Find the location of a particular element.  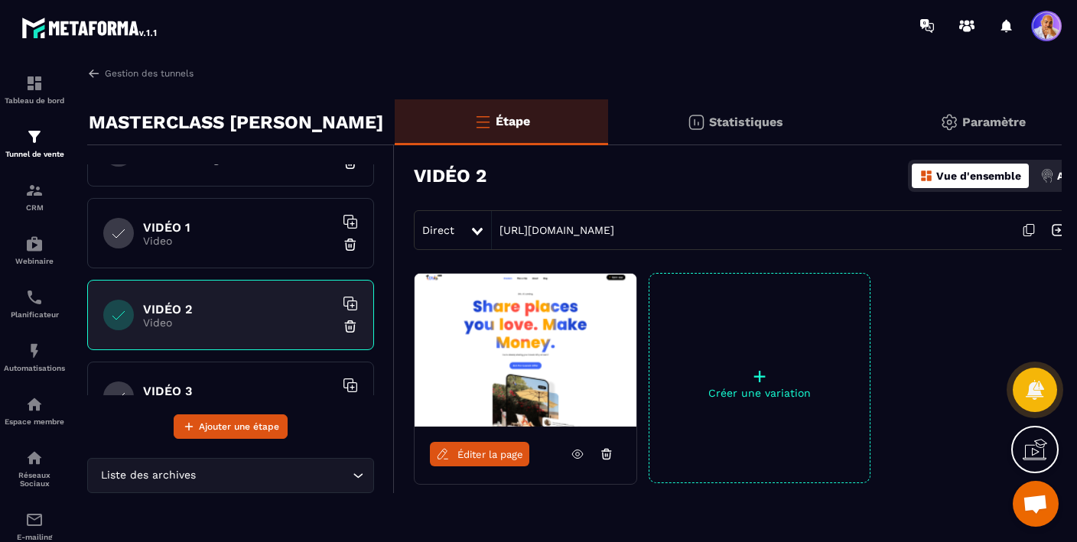

button: Ajouter une étape is located at coordinates (230, 427).